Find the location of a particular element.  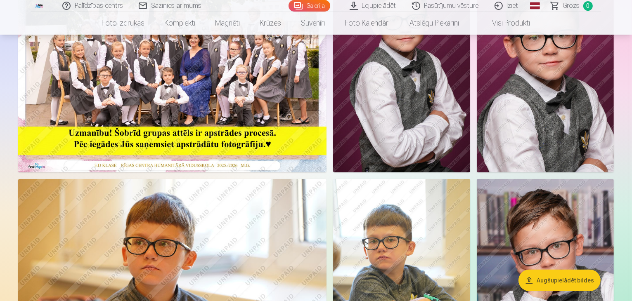

a: Atslēgu piekariņi is located at coordinates (435, 23).